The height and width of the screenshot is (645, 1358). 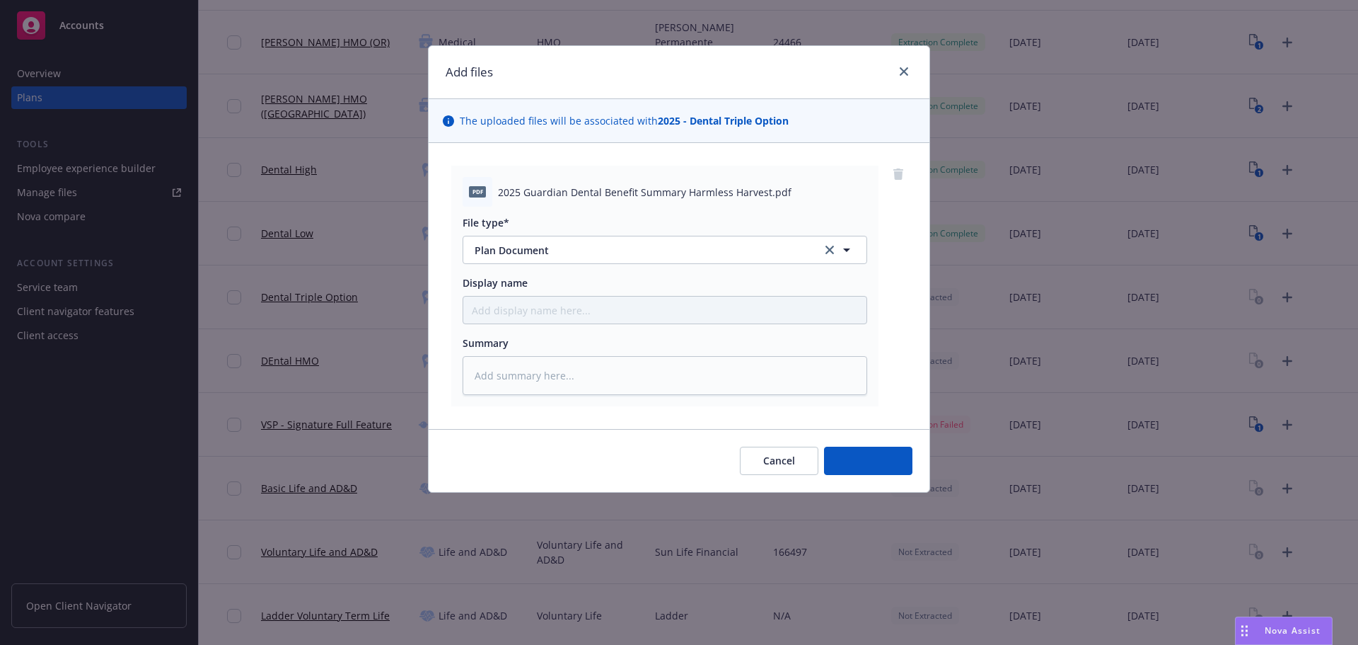 What do you see at coordinates (830, 250) in the screenshot?
I see `a: clear selection` at bounding box center [830, 250].